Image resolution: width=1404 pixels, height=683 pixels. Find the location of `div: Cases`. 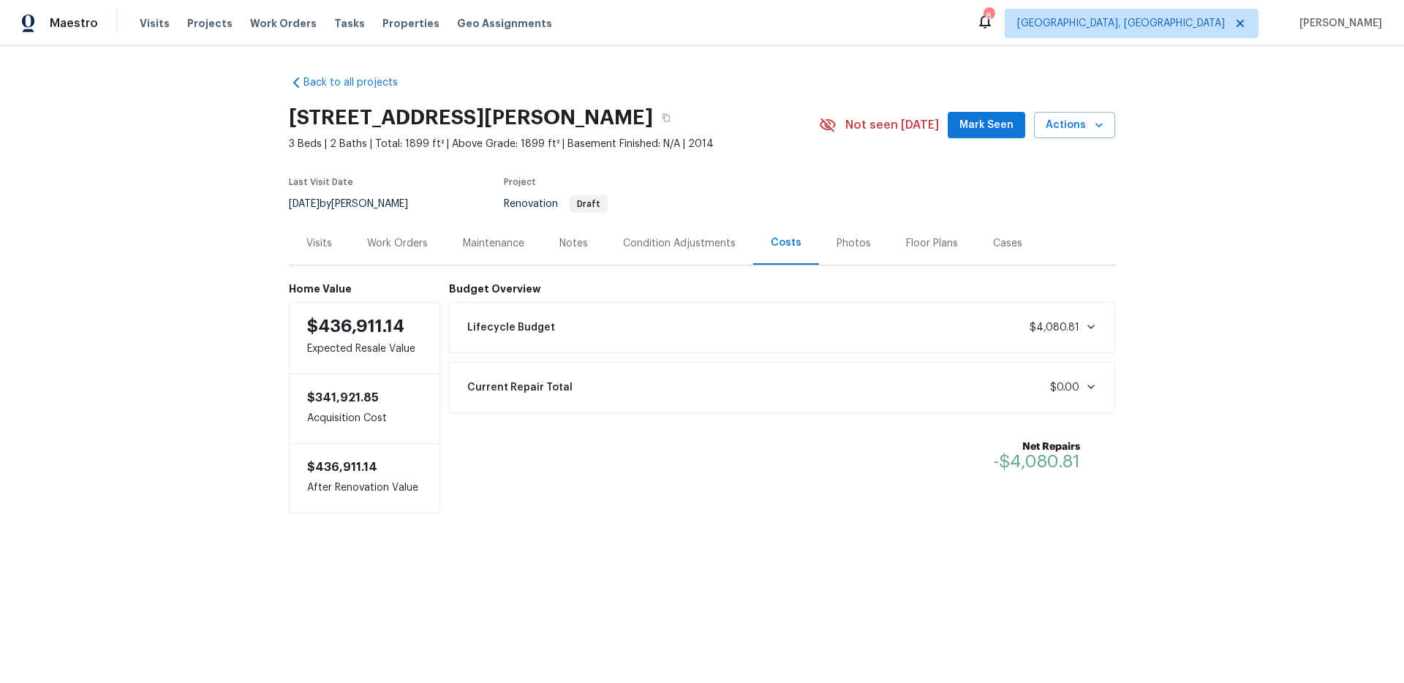

div: Cases is located at coordinates (1008, 244).